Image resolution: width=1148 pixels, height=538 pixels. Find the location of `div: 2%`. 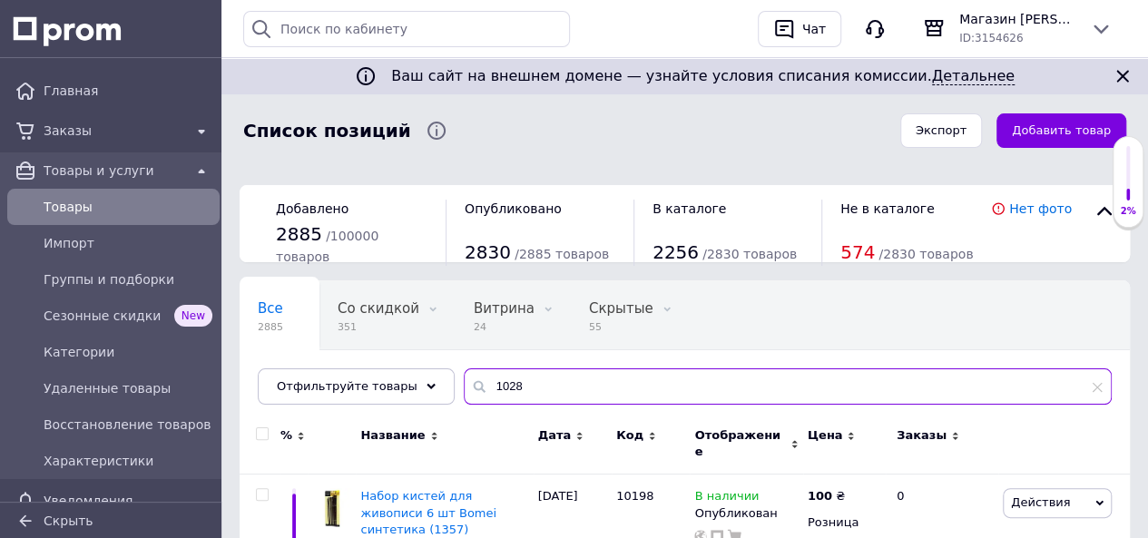

div: 2% is located at coordinates (1128, 211).